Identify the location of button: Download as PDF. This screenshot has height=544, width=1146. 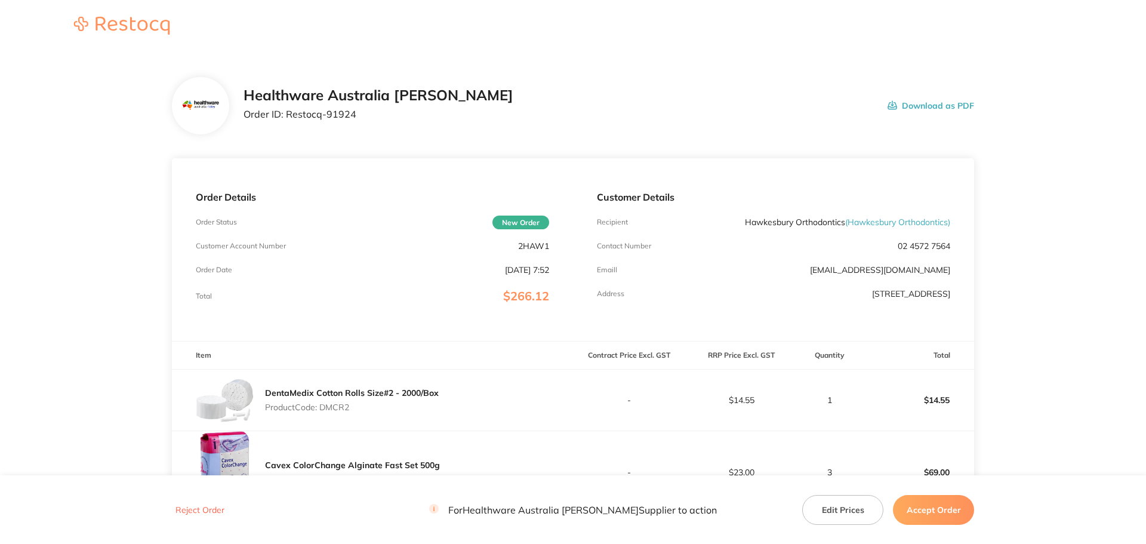
(931, 106).